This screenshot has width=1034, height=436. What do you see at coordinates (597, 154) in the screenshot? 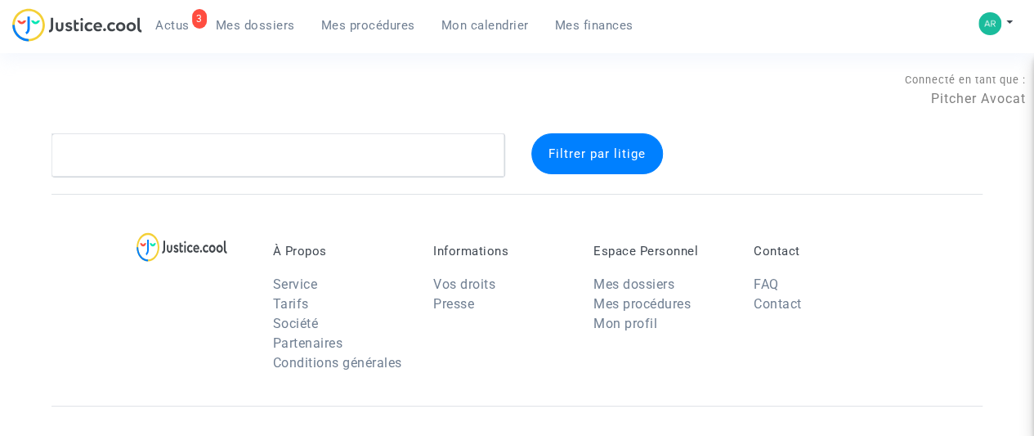
I see `span: Filtrer par litige` at bounding box center [597, 154].